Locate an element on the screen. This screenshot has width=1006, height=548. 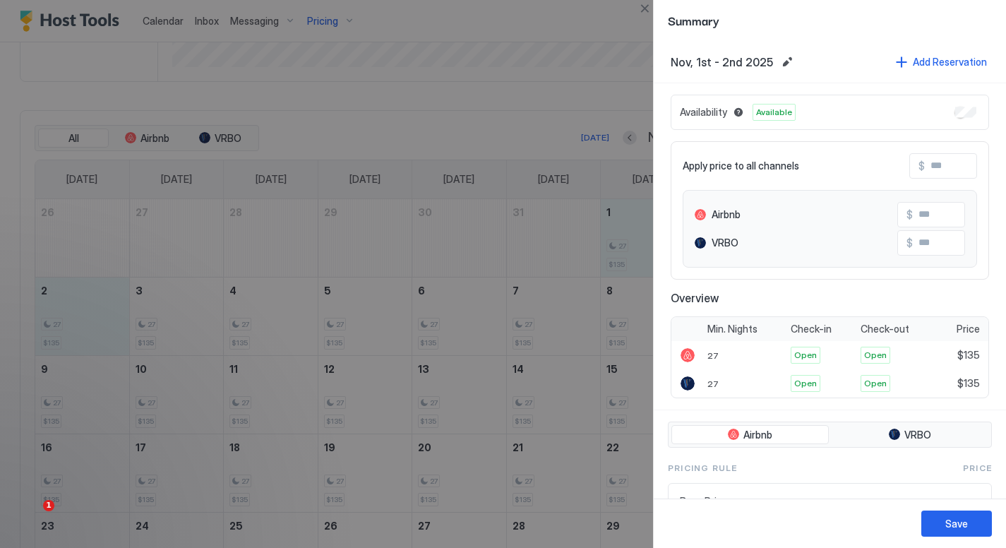
span: Min. Nights is located at coordinates (732, 329).